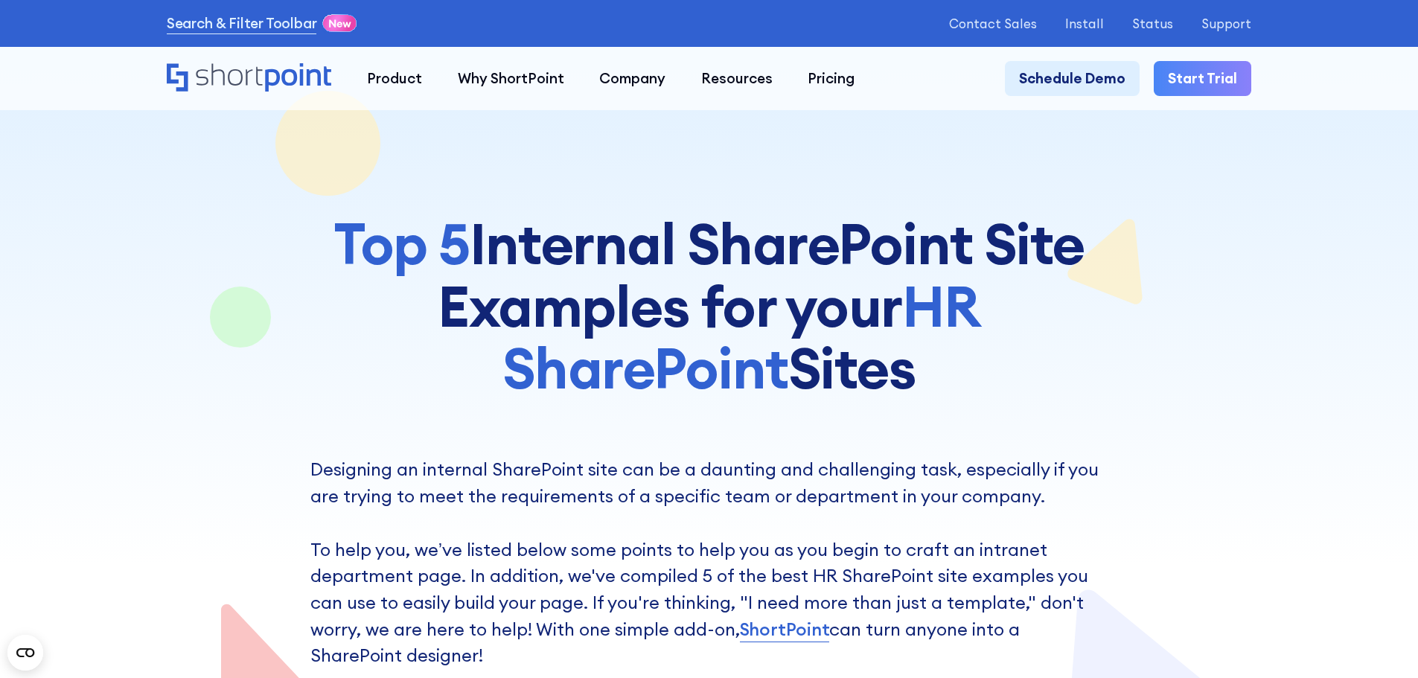  What do you see at coordinates (249, 78) in the screenshot?
I see `a: Home` at bounding box center [249, 78].